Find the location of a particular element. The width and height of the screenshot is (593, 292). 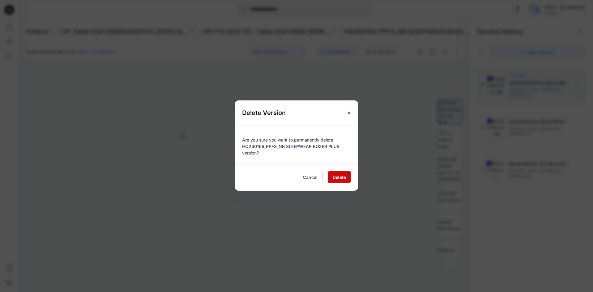

button: Delete is located at coordinates (339, 177).